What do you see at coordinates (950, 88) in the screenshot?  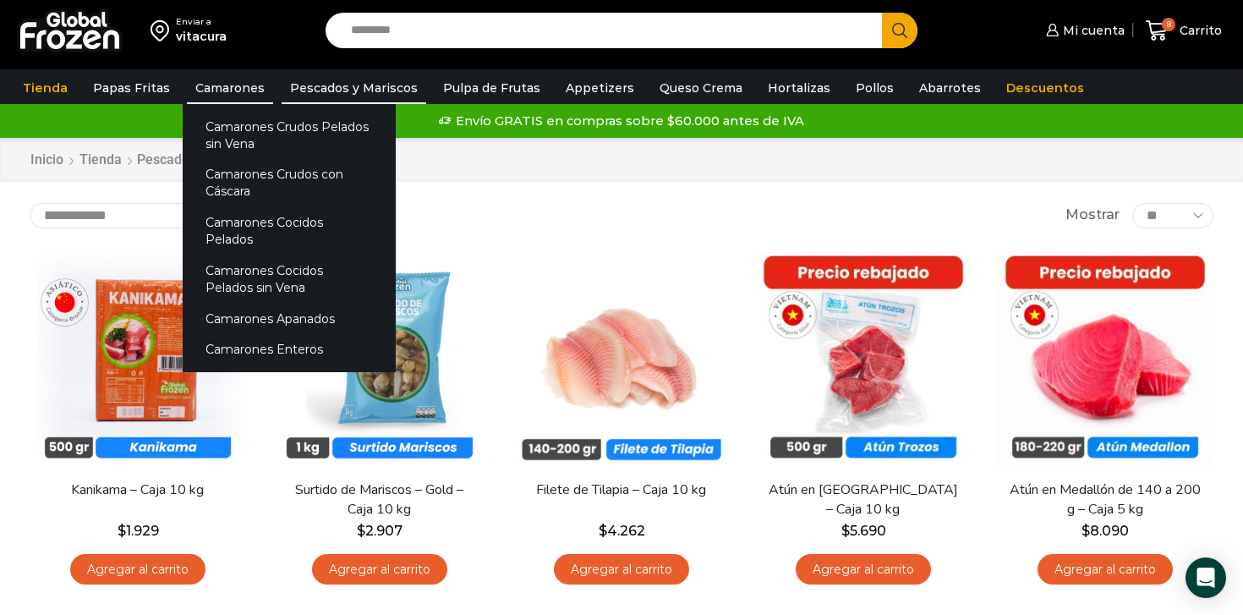 I see `a: Abarrotes` at bounding box center [950, 88].